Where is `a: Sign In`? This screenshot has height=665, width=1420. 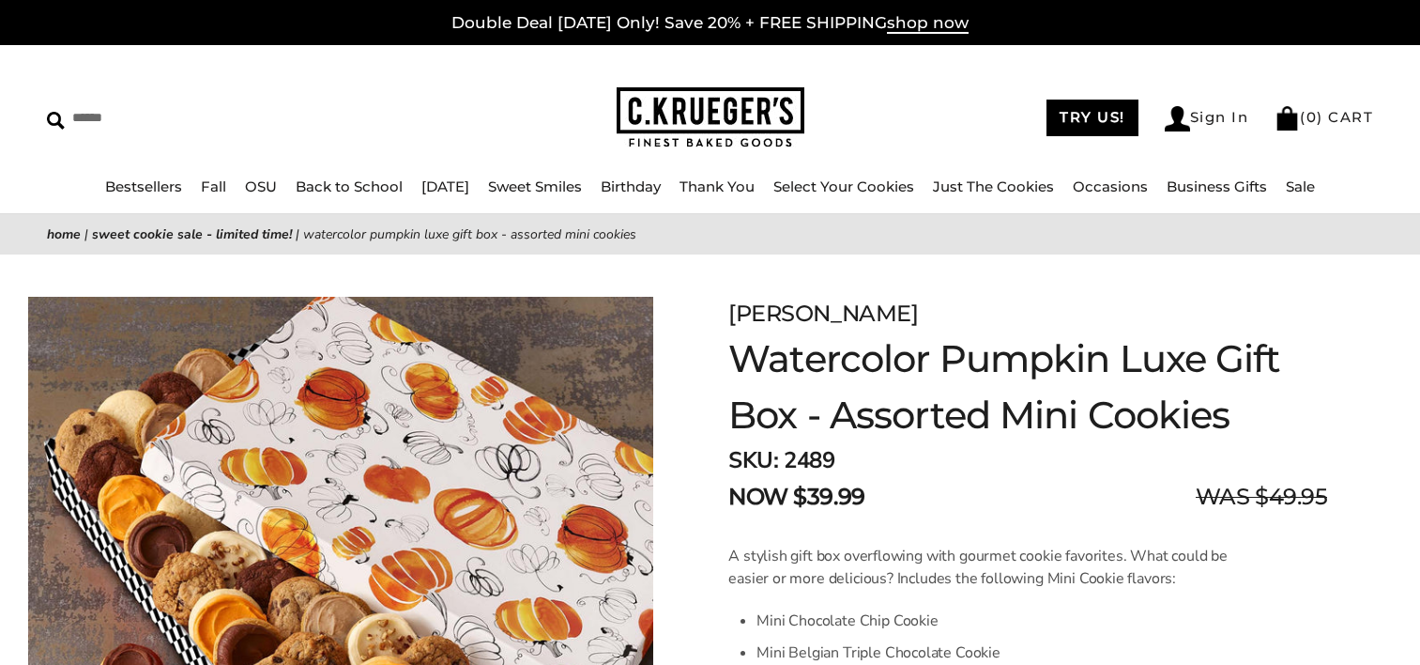 a: Sign In is located at coordinates (1207, 118).